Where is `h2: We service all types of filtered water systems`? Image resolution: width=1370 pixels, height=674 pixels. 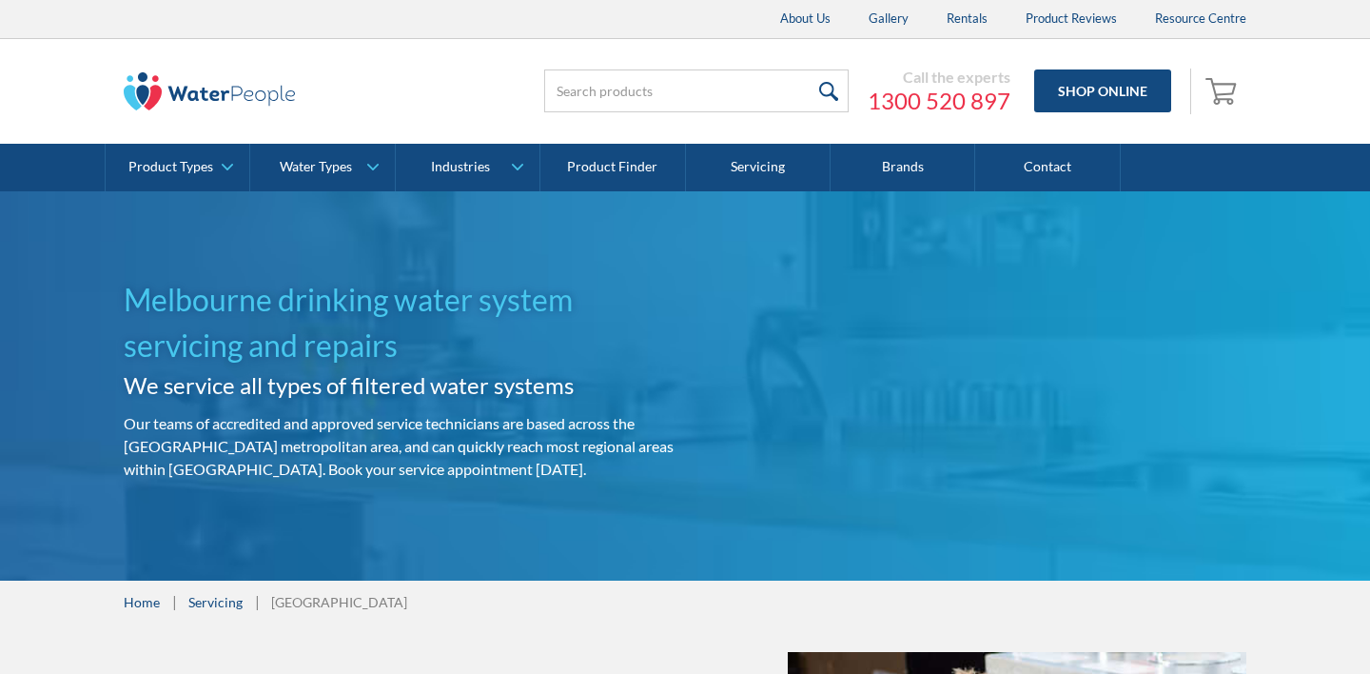
h2: We service all types of filtered water systems is located at coordinates (401, 385).